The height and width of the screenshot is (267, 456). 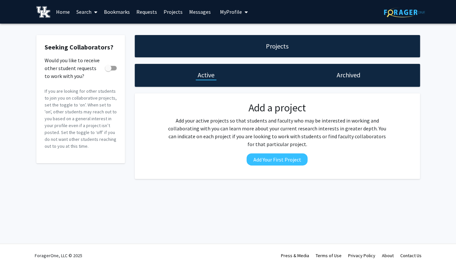 What do you see at coordinates (277, 159) in the screenshot?
I see `button: Add Your First Project` at bounding box center [277, 159].